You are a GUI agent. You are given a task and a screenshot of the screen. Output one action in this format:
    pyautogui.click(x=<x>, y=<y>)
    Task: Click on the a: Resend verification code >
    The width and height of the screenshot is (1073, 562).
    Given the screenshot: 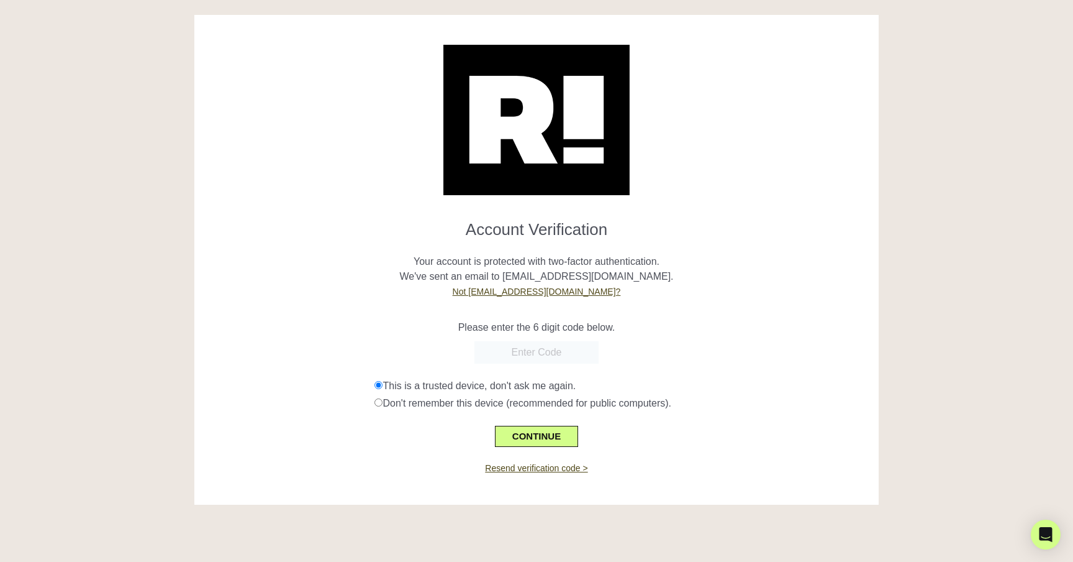 What is the action you would take?
    pyautogui.click(x=536, y=468)
    